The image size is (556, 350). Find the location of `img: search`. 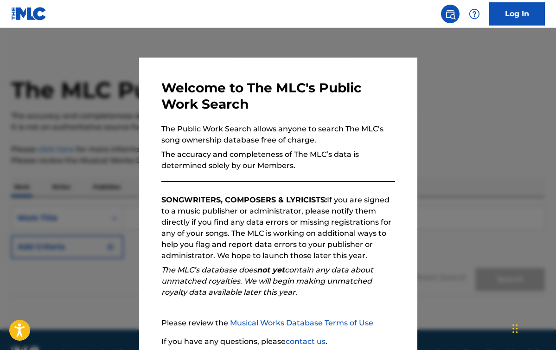

img: search is located at coordinates (450, 14).